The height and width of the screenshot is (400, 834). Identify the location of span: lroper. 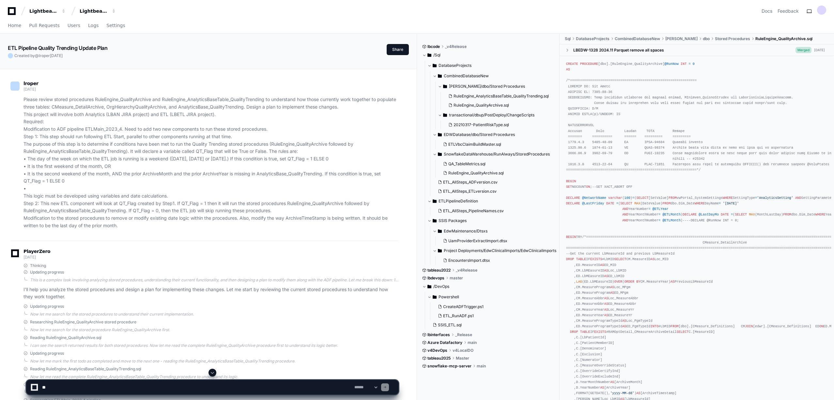
(31, 84).